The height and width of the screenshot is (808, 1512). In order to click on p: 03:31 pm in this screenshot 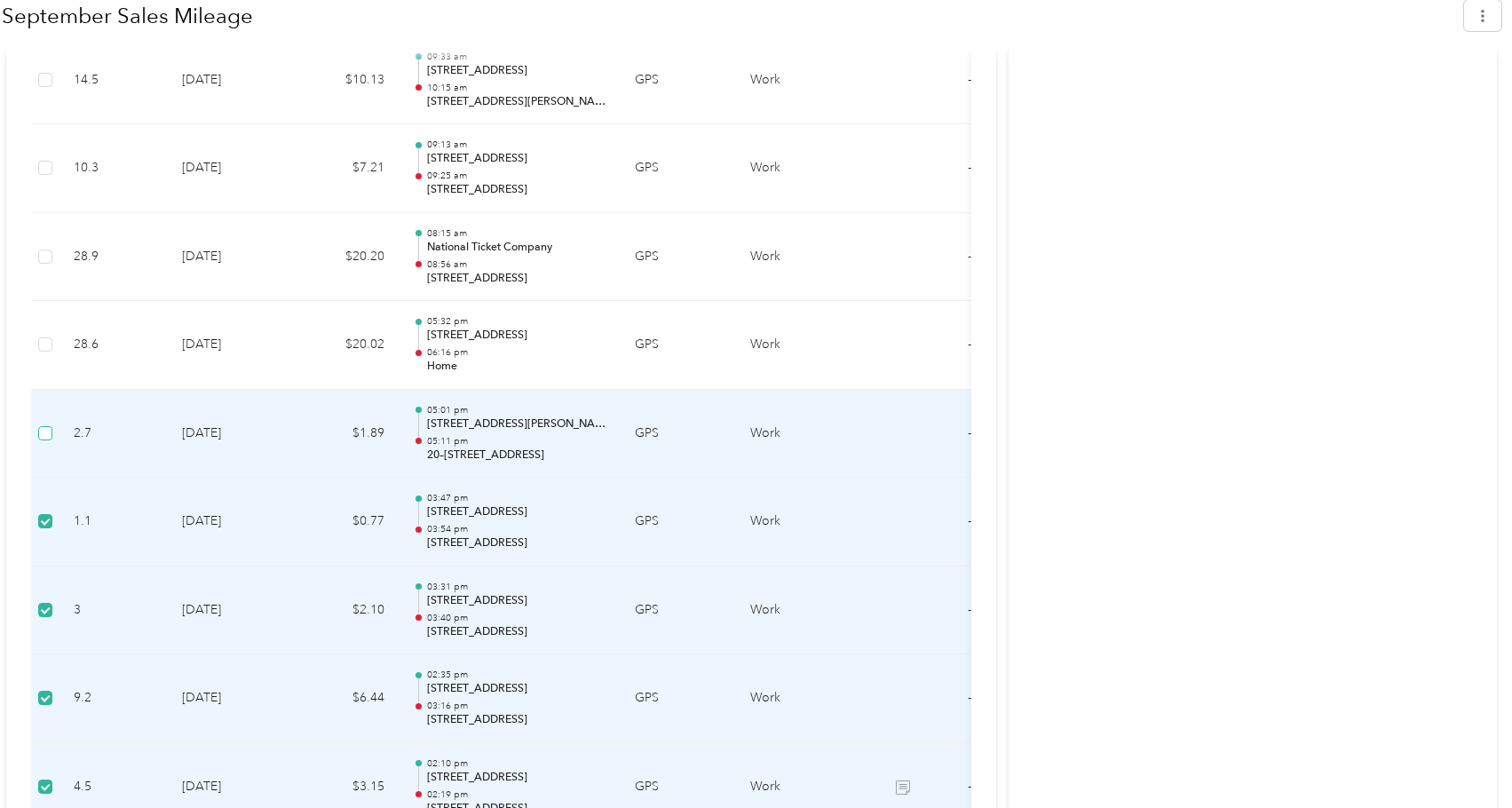, I will do `click(517, 587)`.